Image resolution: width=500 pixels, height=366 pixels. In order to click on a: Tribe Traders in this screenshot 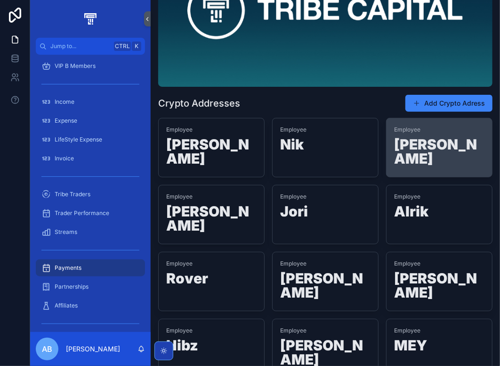, I will do `click(90, 194)`.